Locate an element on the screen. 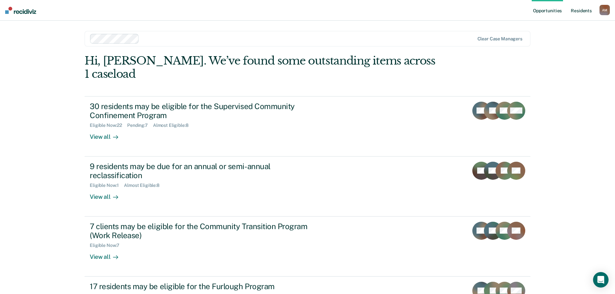 The height and width of the screenshot is (294, 615). a: 7 clients may be eligible for the Community Transition Program (Work Release)Eligible Now:7View all is located at coordinates (307, 246).